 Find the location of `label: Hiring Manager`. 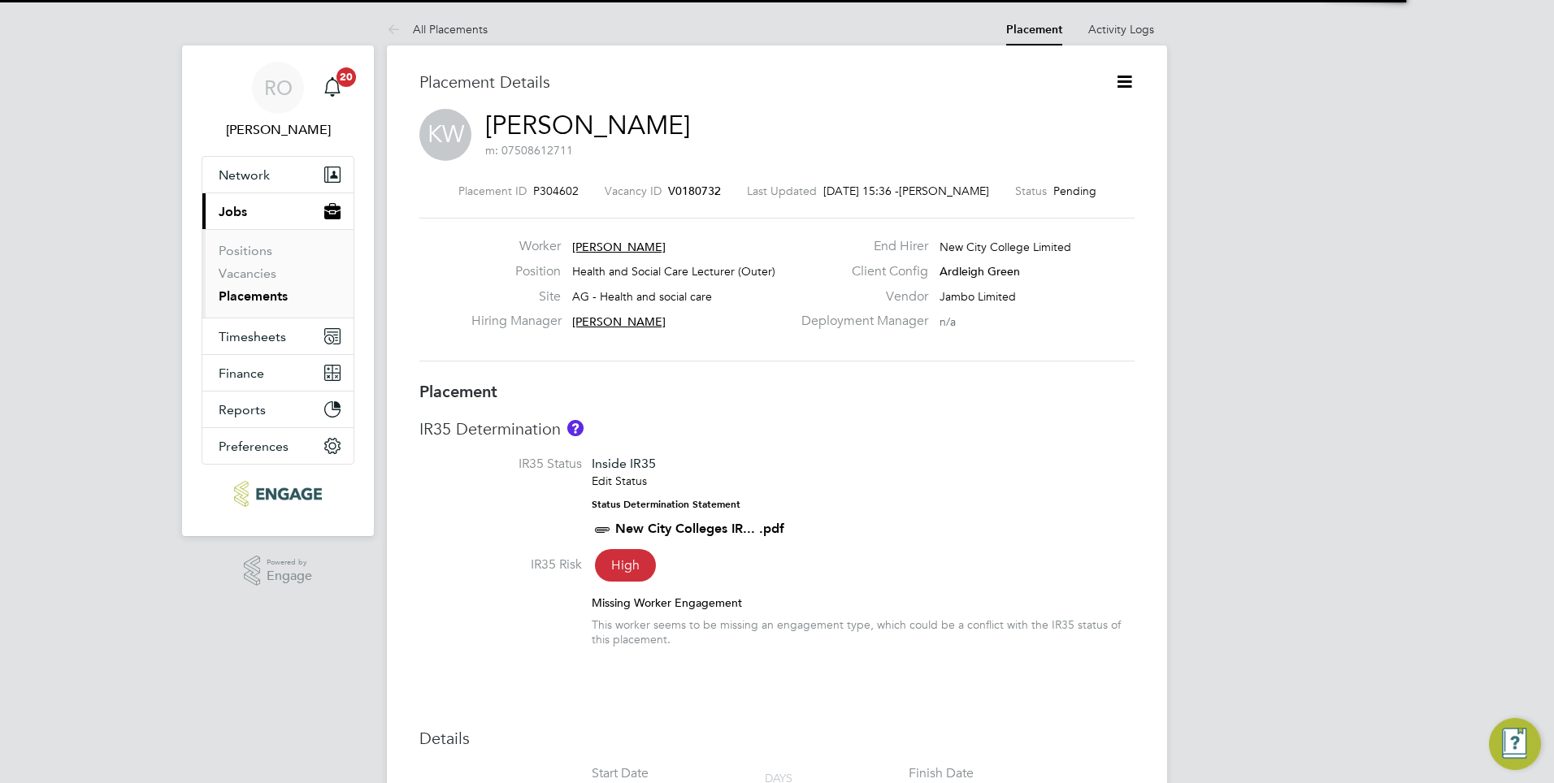

label: Hiring Manager is located at coordinates (516, 321).